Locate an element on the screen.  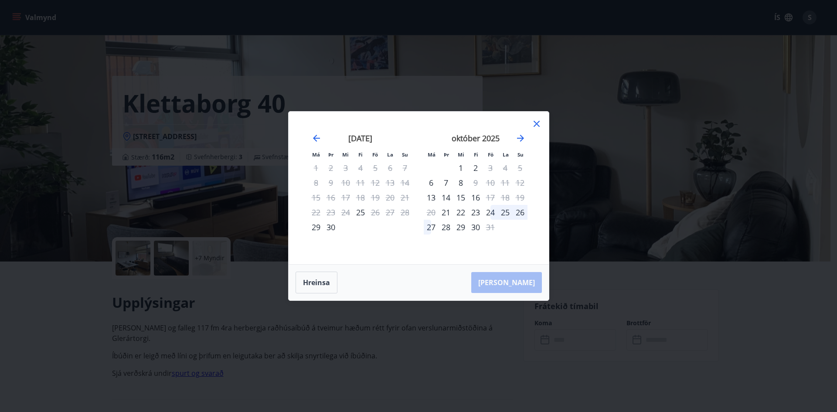
td: Not available. miðvikudagur, 24. september 2025 is located at coordinates (346, 212).